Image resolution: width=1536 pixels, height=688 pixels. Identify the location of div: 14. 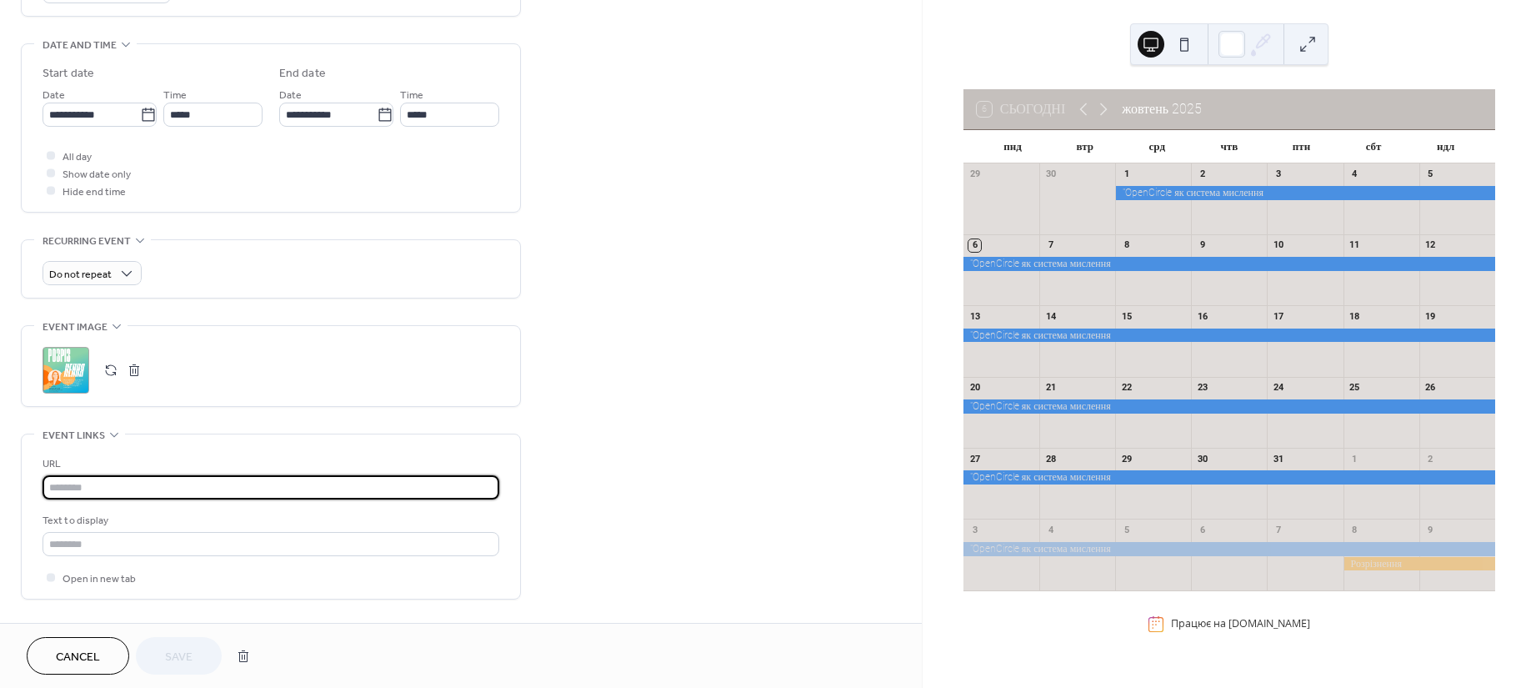
(1050, 316).